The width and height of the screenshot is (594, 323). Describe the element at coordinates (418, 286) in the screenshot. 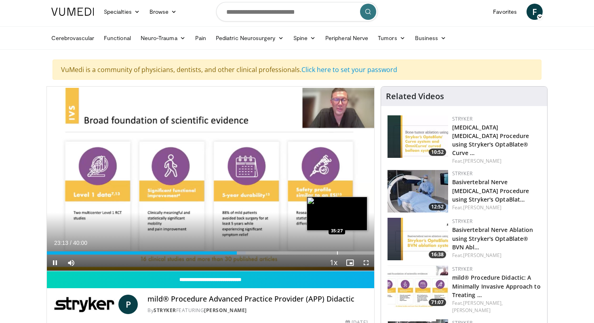

I see `img: 9d4bc2db-bb55-4b2e-be96-a2b6c3db8f79.150x105_q85_crop-smart_upscale.jpg` at that location.